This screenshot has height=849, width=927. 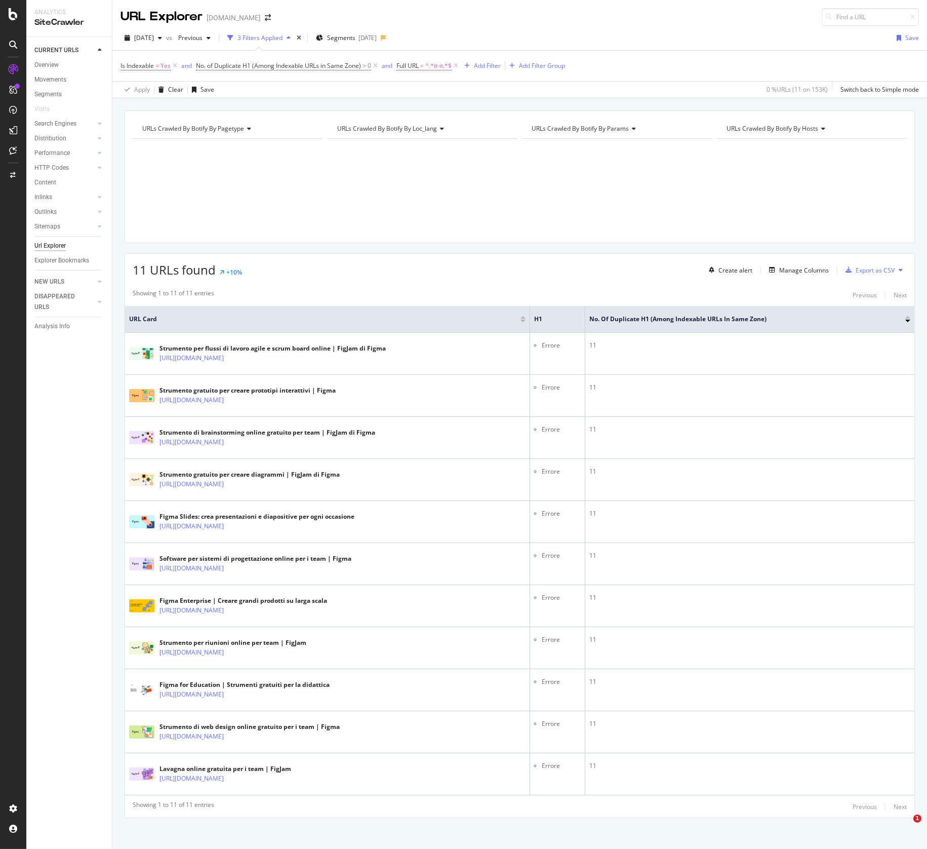 I want to click on button: Previous, so click(x=194, y=38).